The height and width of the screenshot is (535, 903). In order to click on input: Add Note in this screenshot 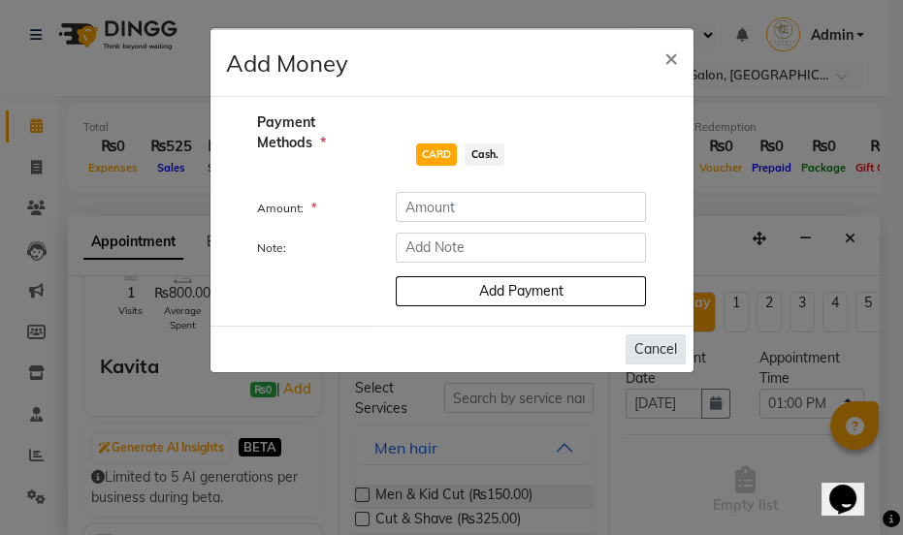, I will do `click(521, 247)`.